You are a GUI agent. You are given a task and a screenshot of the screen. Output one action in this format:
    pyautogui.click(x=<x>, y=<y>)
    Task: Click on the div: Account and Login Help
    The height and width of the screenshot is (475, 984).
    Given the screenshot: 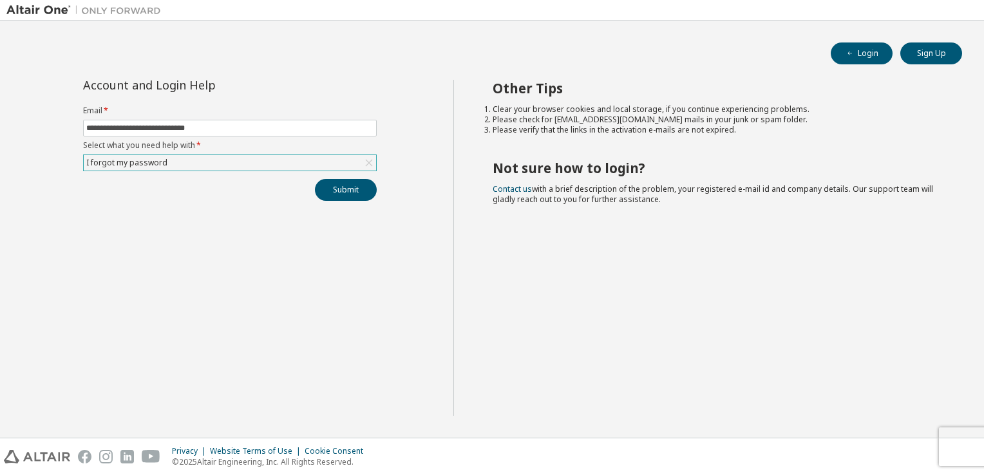 What is the action you would take?
    pyautogui.click(x=200, y=85)
    